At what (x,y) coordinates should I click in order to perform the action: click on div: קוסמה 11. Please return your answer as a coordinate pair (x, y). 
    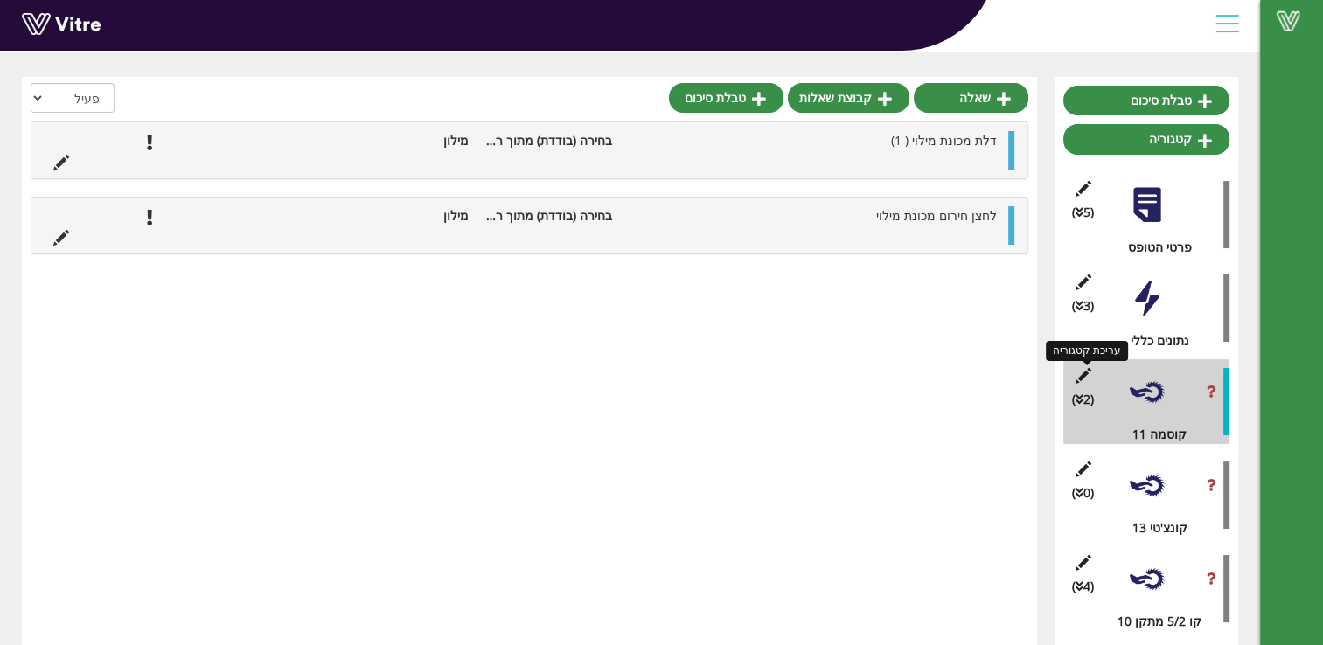
    Looking at the image, I should click on (1153, 435).